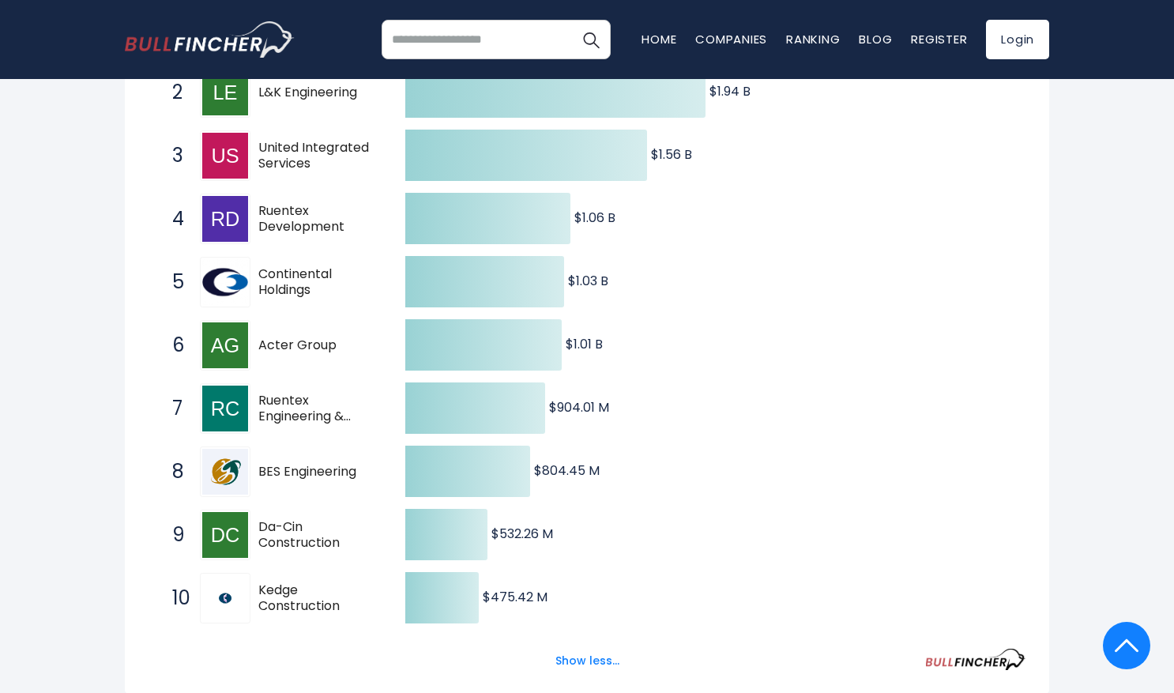 This screenshot has width=1174, height=693. What do you see at coordinates (318, 599) in the screenshot?
I see `span: Kedge Construction` at bounding box center [318, 599].